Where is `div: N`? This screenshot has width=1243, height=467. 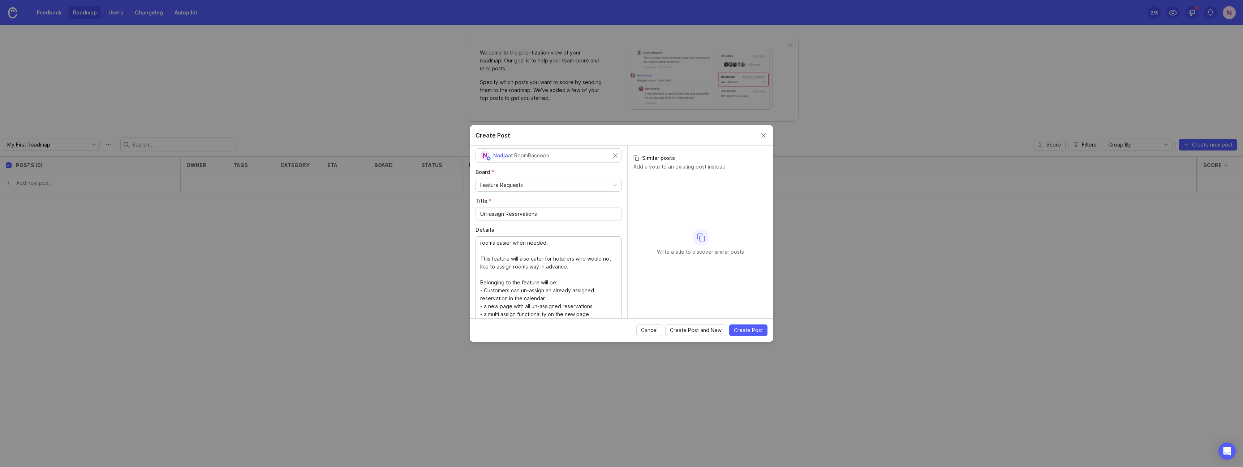 div: N is located at coordinates (485, 156).